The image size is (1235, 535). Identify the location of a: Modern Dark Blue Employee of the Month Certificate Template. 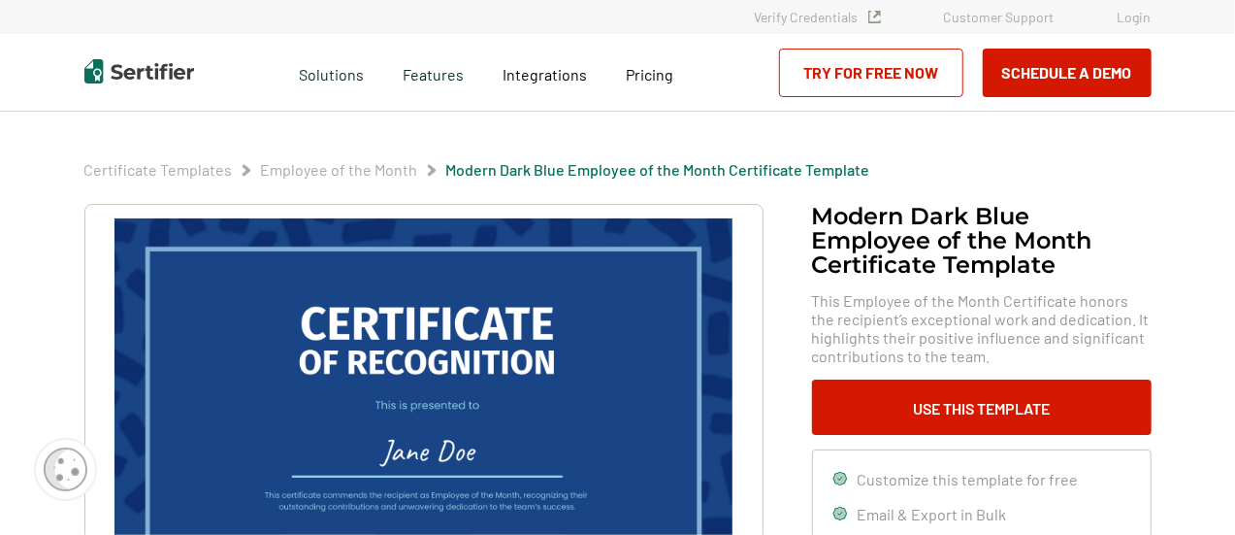
(658, 169).